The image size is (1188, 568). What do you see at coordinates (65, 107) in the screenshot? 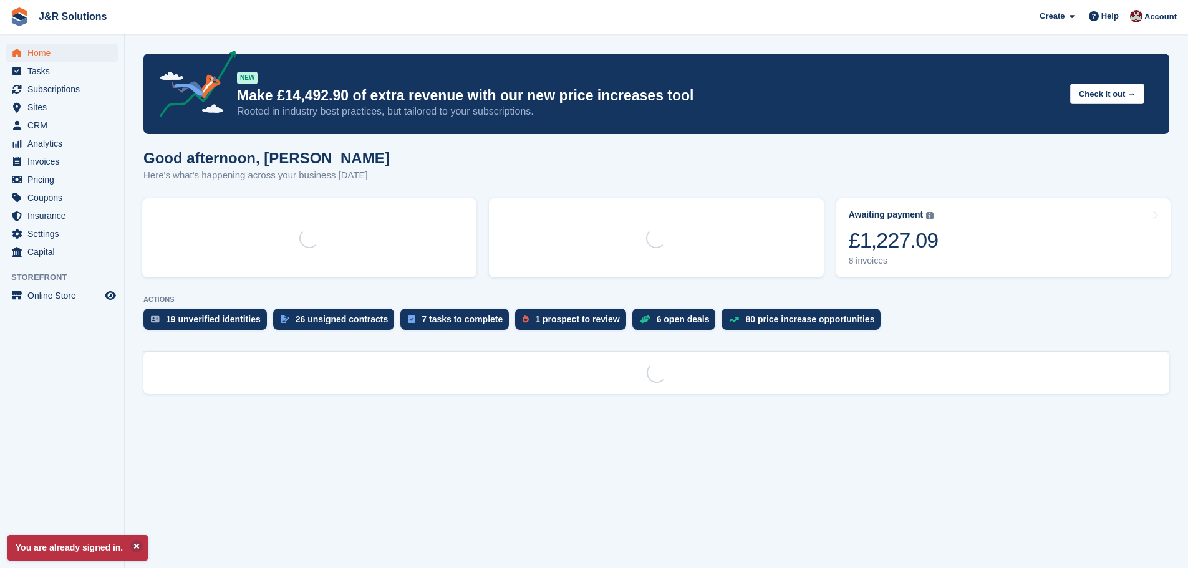
I see `span: Sites` at bounding box center [65, 107].